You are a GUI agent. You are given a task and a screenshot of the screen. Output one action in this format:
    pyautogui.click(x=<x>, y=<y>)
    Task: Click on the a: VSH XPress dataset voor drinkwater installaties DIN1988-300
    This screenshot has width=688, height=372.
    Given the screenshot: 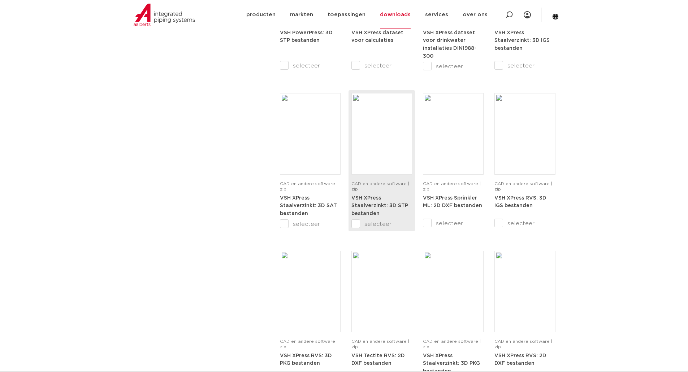 What is the action you would take?
    pyautogui.click(x=449, y=44)
    